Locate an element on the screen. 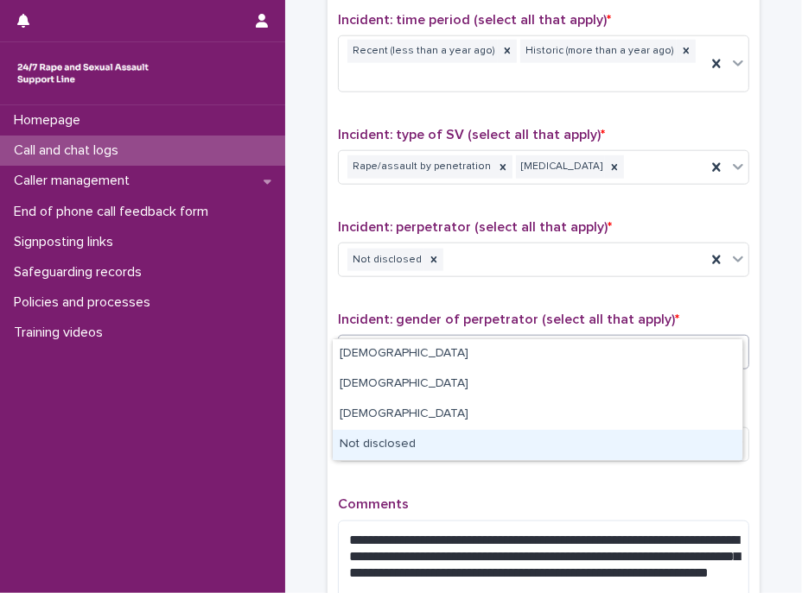 This screenshot has height=593, width=802. p: Homepage is located at coordinates (50, 120).